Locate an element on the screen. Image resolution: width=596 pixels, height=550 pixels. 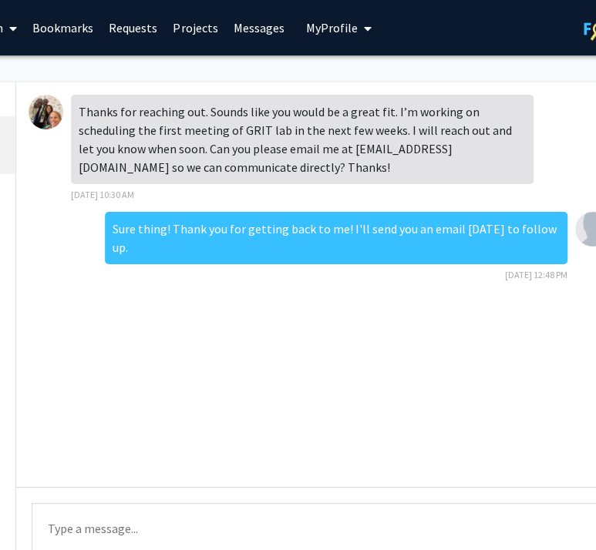
a: Requests is located at coordinates (133, 28).